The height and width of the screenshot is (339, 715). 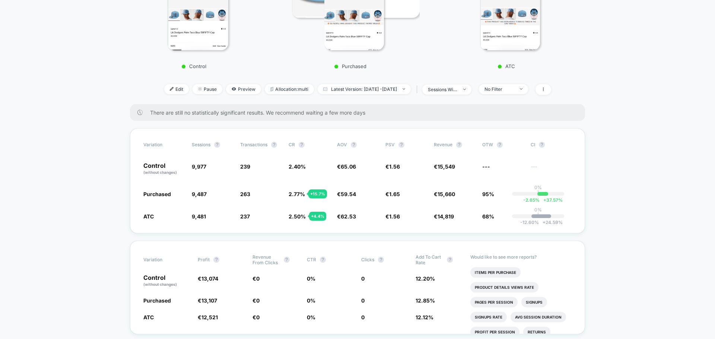 I want to click on span: CR, so click(x=292, y=145).